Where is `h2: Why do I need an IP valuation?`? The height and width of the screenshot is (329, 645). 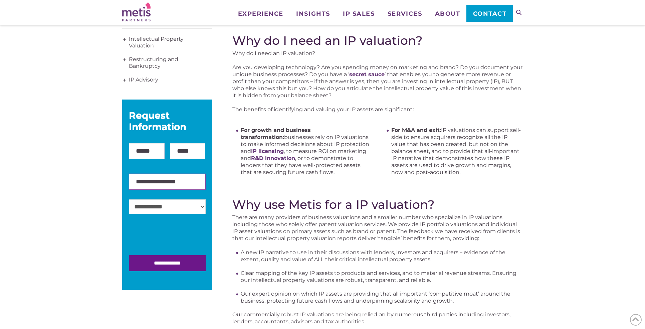 h2: Why do I need an IP valuation? is located at coordinates (377, 40).